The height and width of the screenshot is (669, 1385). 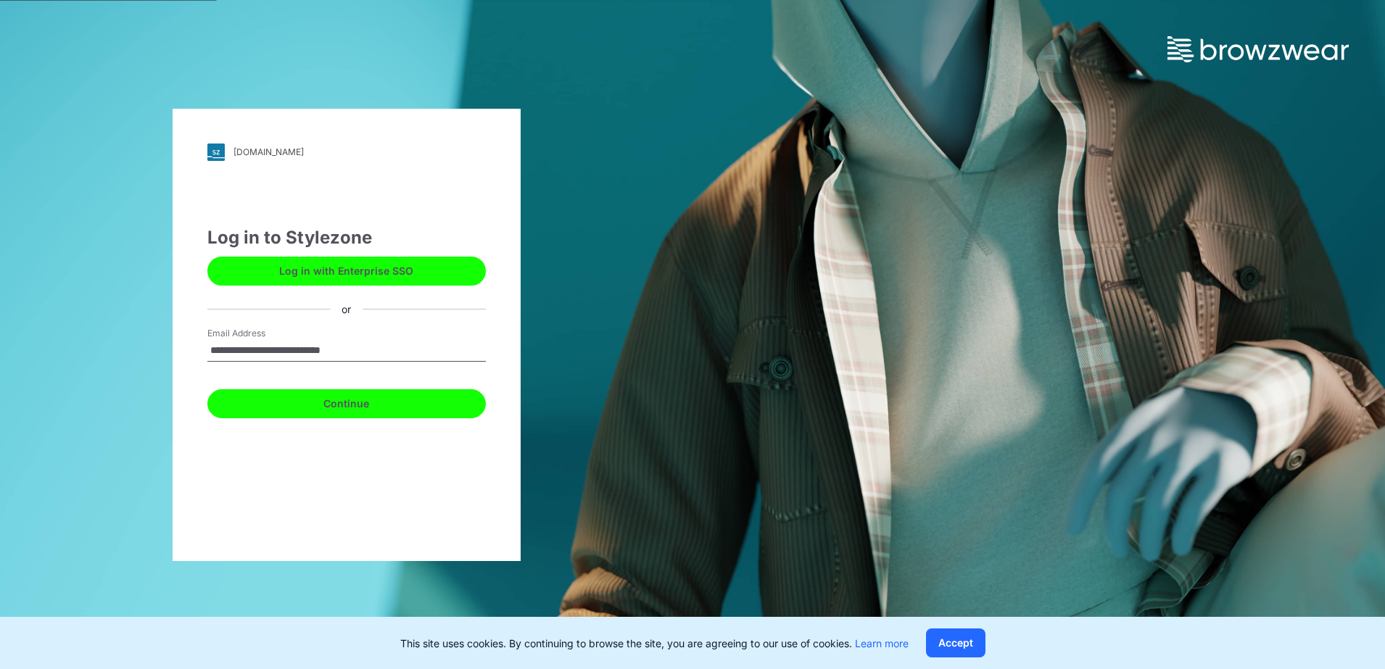 What do you see at coordinates (1258, 49) in the screenshot?
I see `img: browzwear-logo.73288ffb.svg` at bounding box center [1258, 49].